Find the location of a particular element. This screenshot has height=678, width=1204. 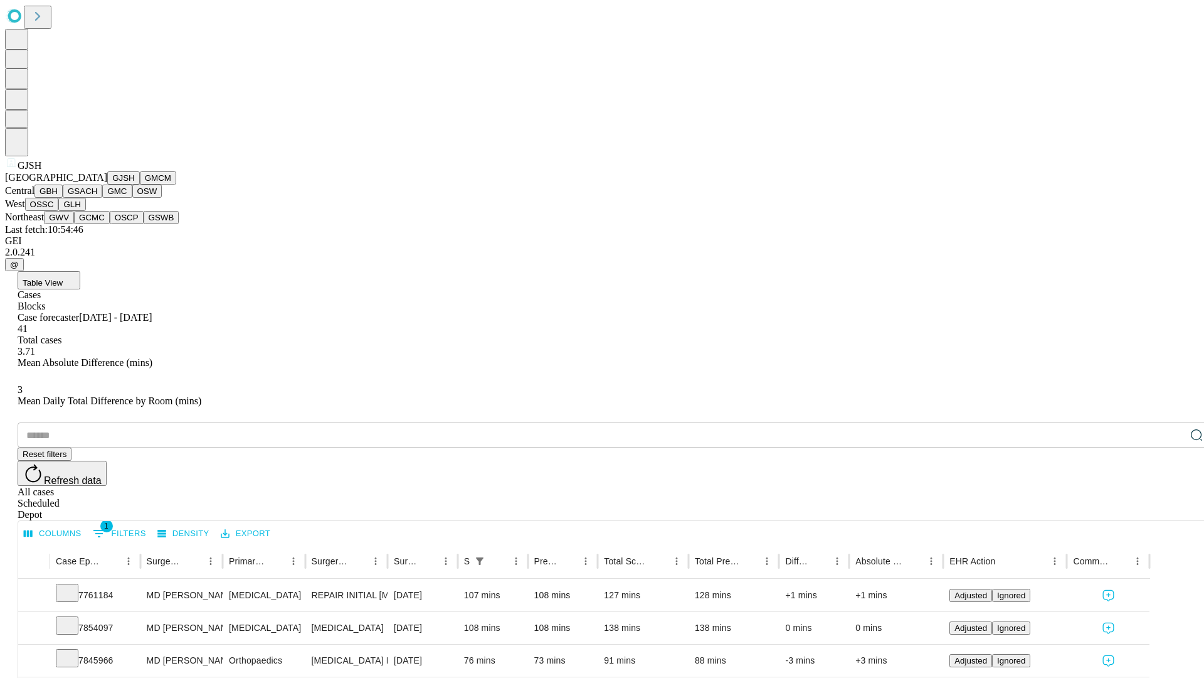

span: 41 is located at coordinates (23, 328).